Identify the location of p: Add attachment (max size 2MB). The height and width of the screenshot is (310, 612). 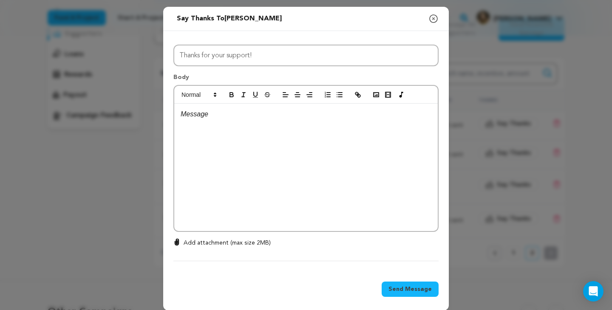
(227, 243).